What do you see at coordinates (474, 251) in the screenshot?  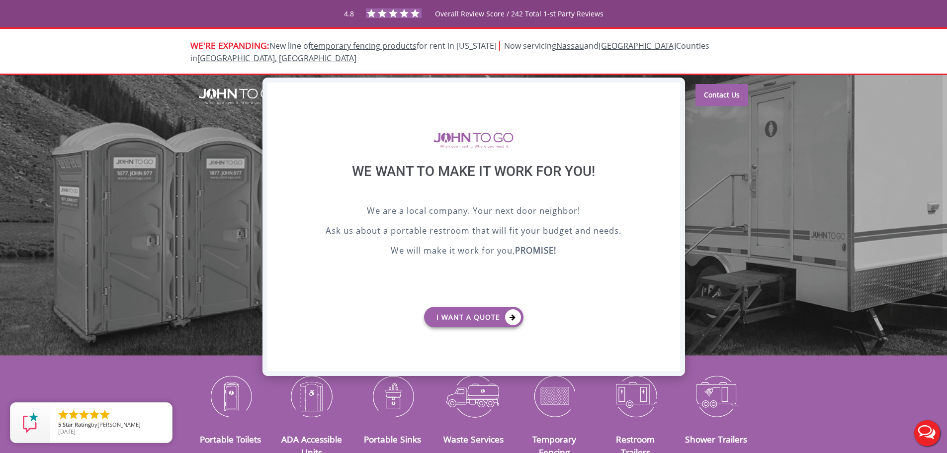 I see `p: We will make it work for you,` at bounding box center [474, 251].